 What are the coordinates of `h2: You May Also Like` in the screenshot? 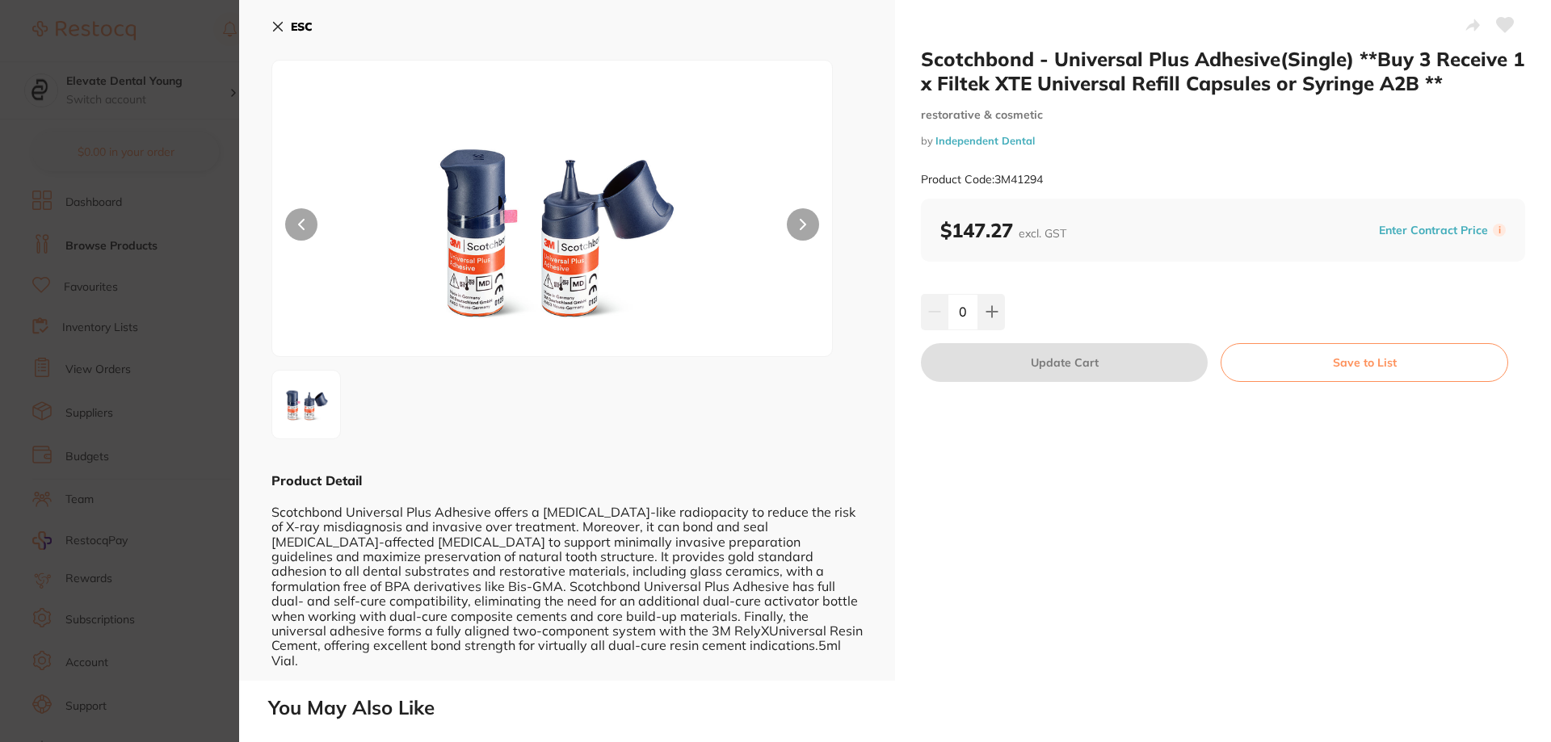 It's located at (906, 708).